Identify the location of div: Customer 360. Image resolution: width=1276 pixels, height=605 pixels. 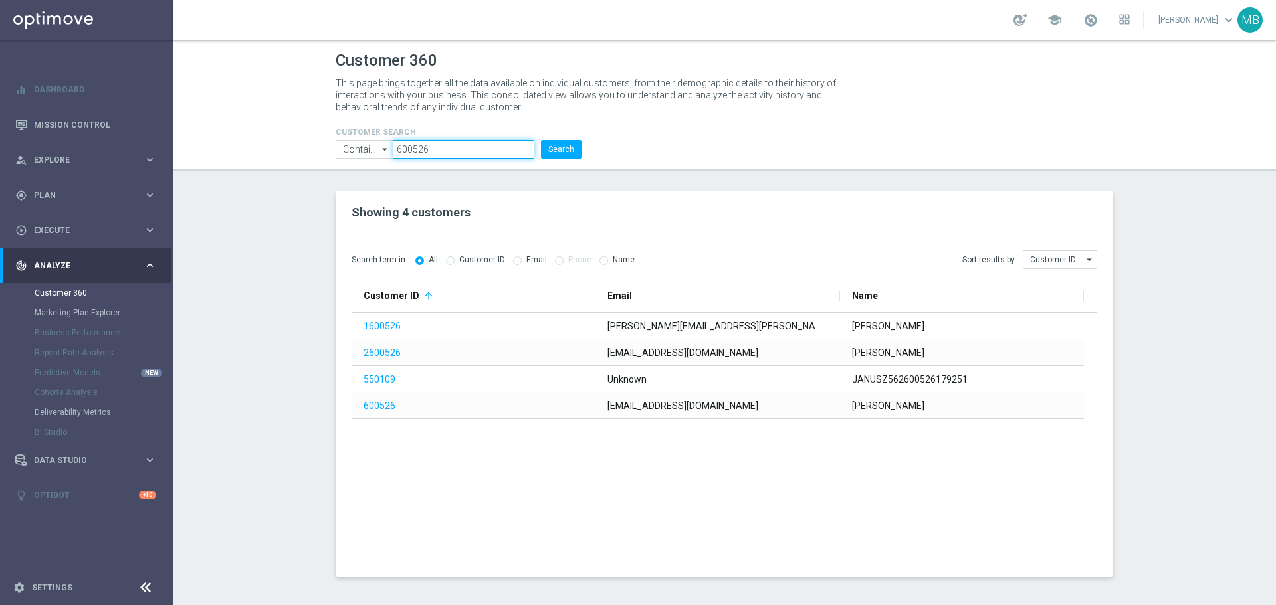
(103, 293).